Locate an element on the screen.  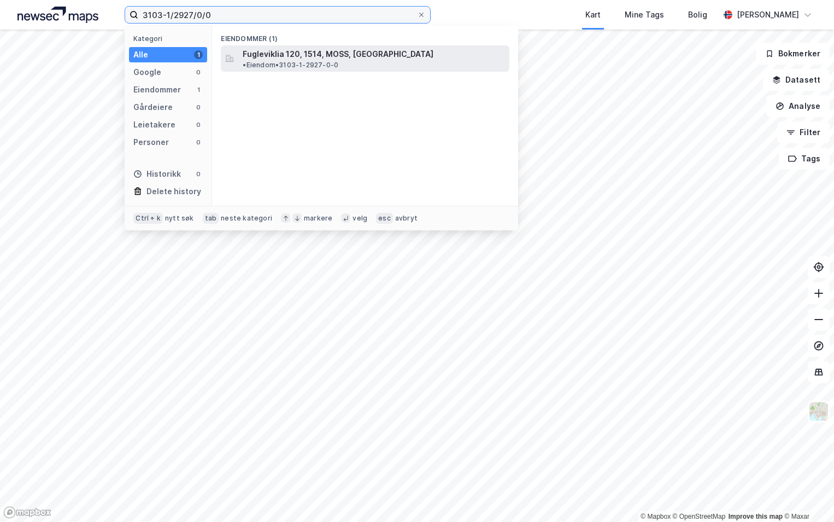
input: Søk på adresse, matrikkel, gårdeiere, leietakere eller personer is located at coordinates (278, 15).